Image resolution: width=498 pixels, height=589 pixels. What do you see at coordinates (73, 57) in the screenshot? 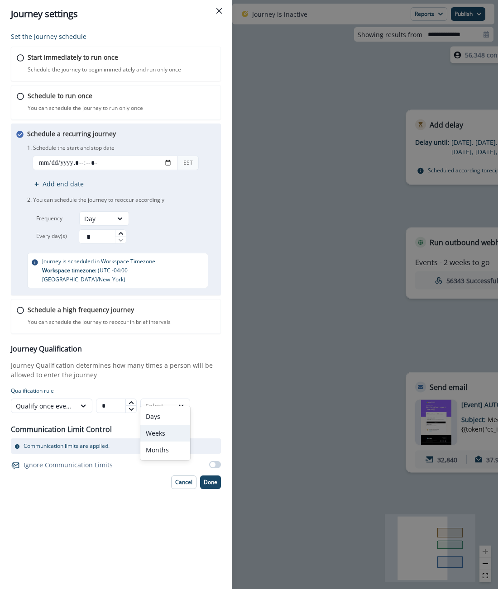
I see `p: Start immediately to run once` at bounding box center [73, 57].